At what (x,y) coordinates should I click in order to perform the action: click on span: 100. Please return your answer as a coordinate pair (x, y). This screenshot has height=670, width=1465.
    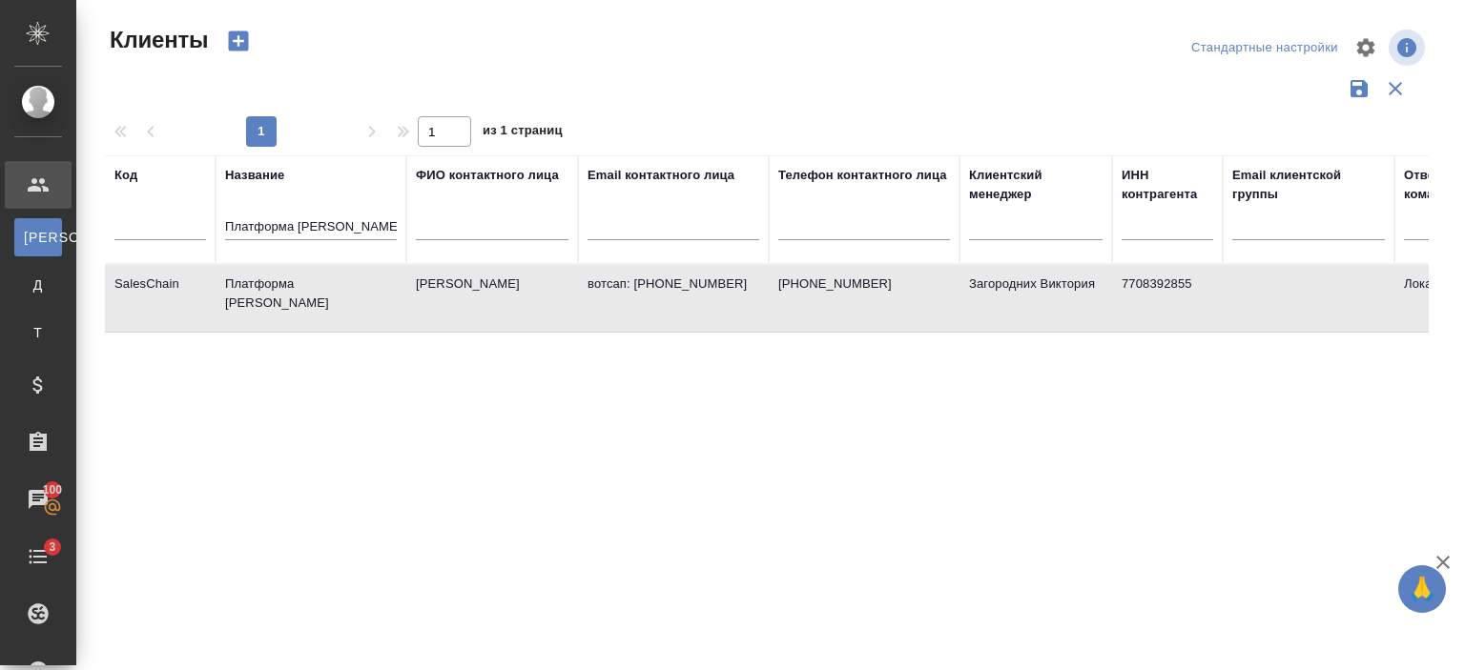
    Looking at the image, I should click on (52, 490).